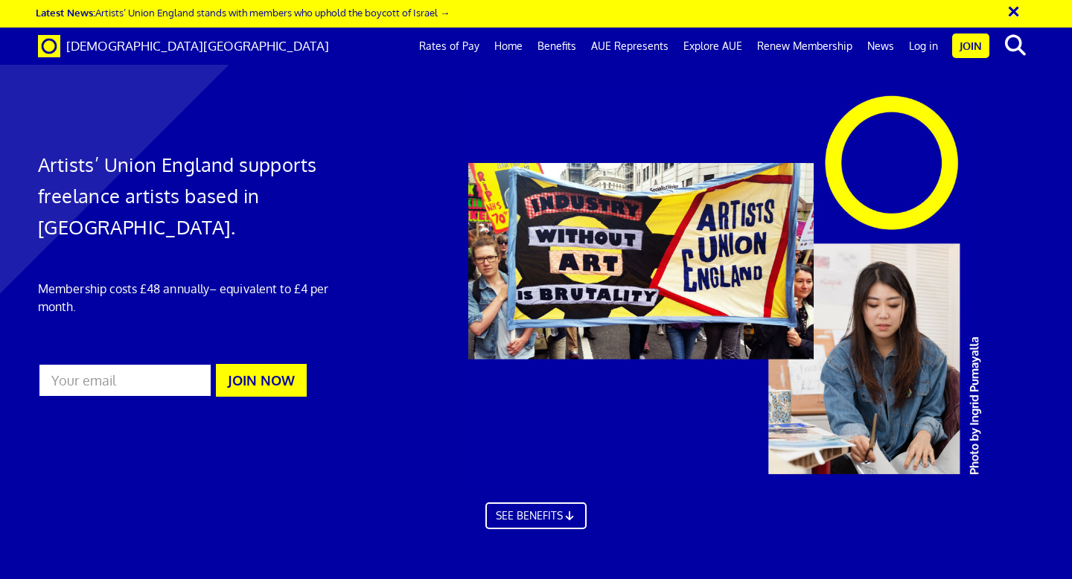 The width and height of the screenshot is (1072, 579). Describe the element at coordinates (557, 46) in the screenshot. I see `a: Benefits` at that location.